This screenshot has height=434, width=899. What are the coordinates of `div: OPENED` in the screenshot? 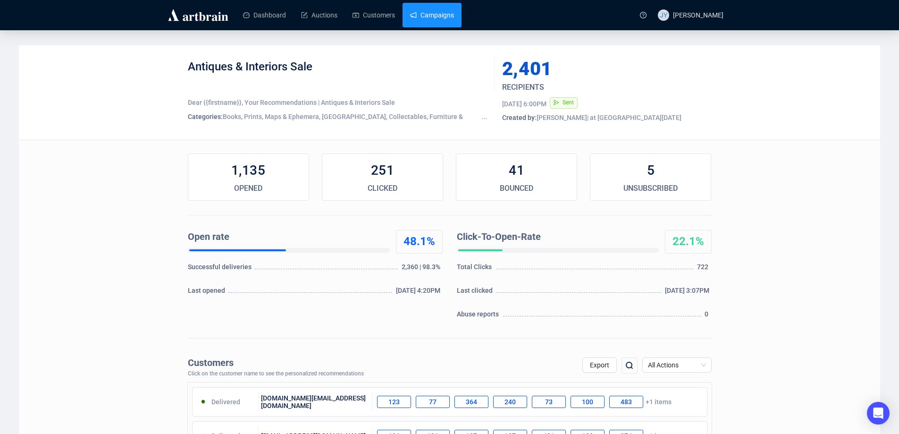 It's located at (248, 188).